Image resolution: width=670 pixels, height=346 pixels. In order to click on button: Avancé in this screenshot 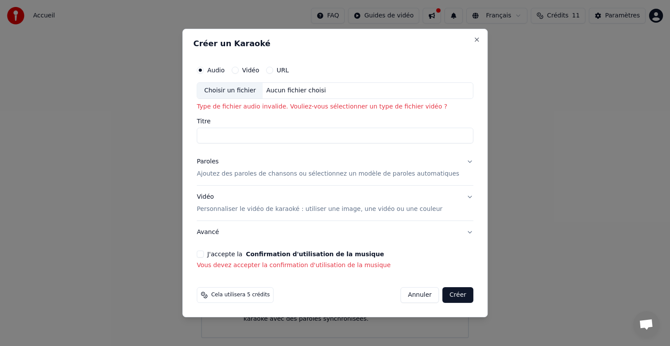, I will do `click(335, 232)`.